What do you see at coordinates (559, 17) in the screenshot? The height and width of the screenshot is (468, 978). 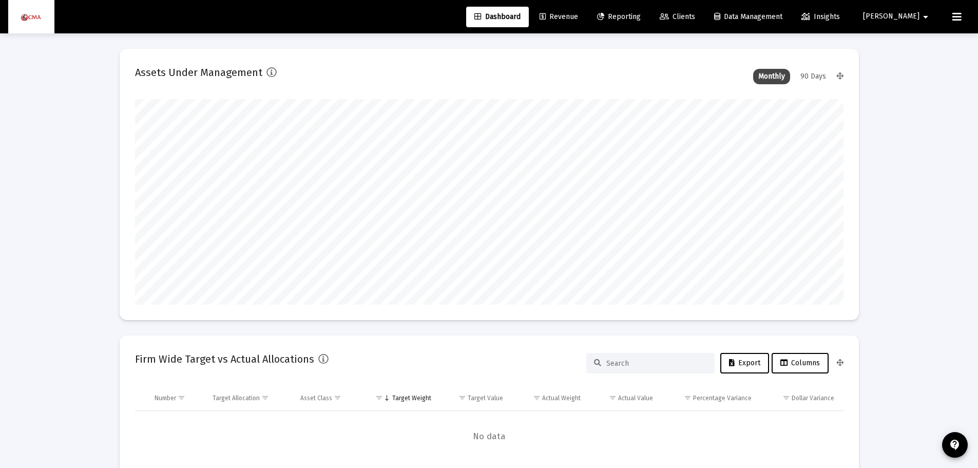 I see `a: Revenue` at bounding box center [559, 17].